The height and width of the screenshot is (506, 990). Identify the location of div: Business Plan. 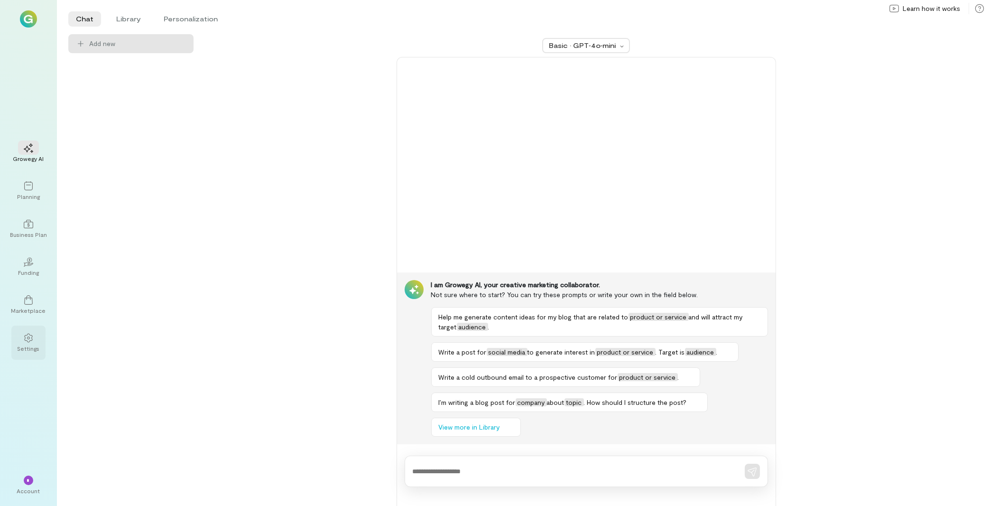
(28, 234).